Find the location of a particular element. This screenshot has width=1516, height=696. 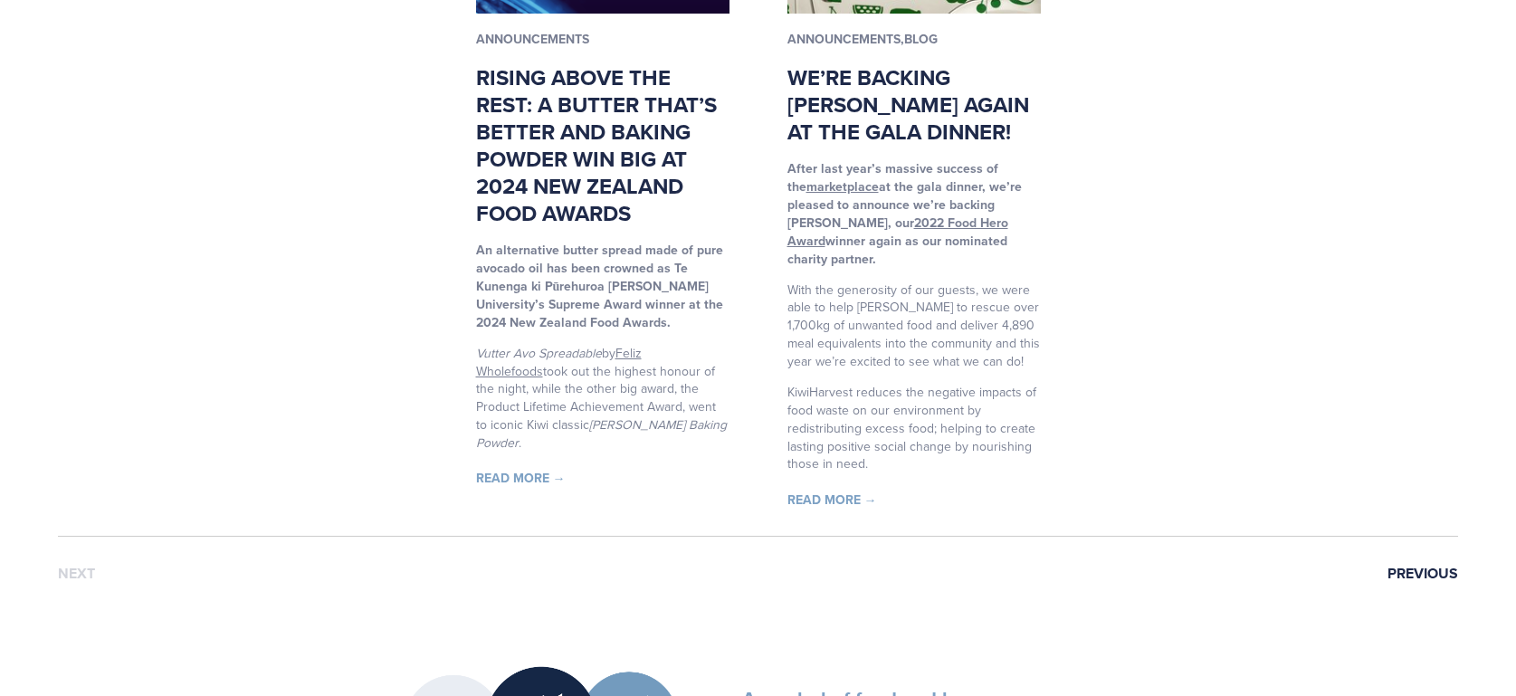

em: Vutter is located at coordinates (492, 353).